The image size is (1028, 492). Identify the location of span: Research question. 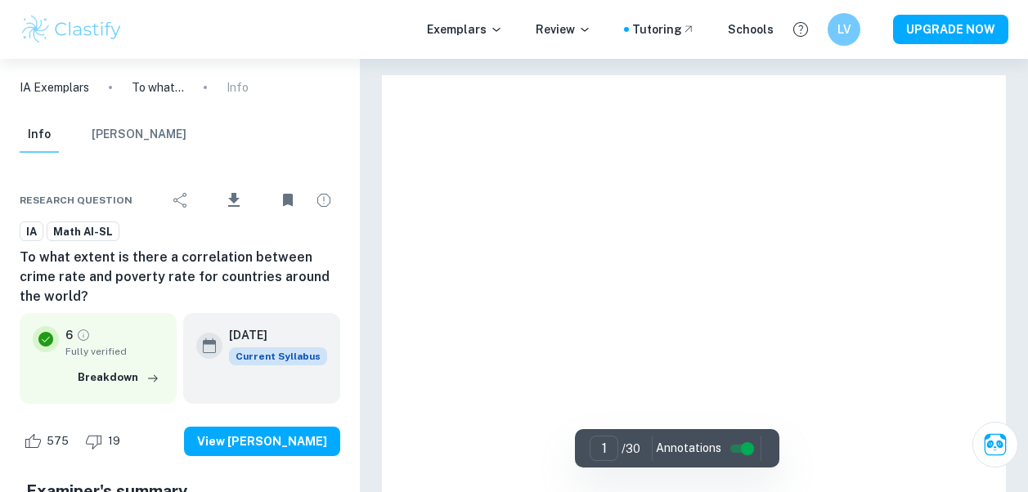
(76, 200).